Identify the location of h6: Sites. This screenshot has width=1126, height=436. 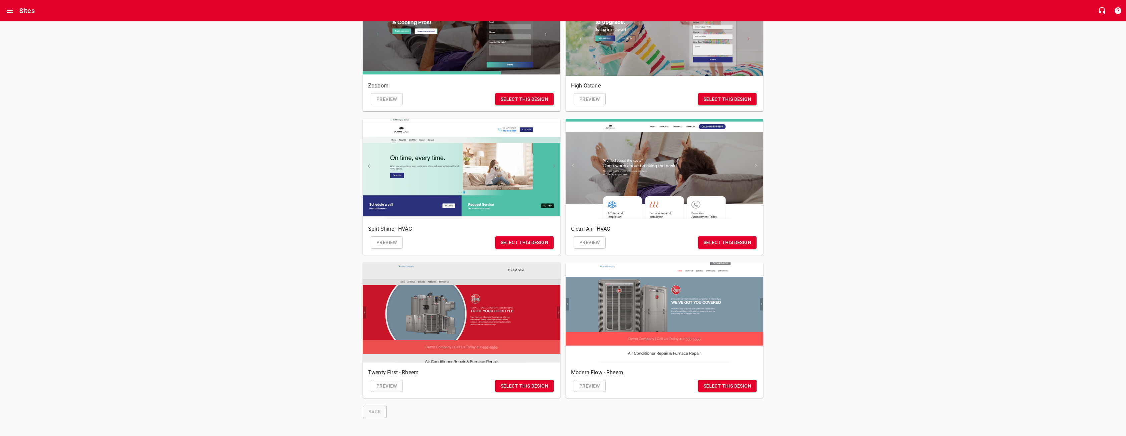
(27, 11).